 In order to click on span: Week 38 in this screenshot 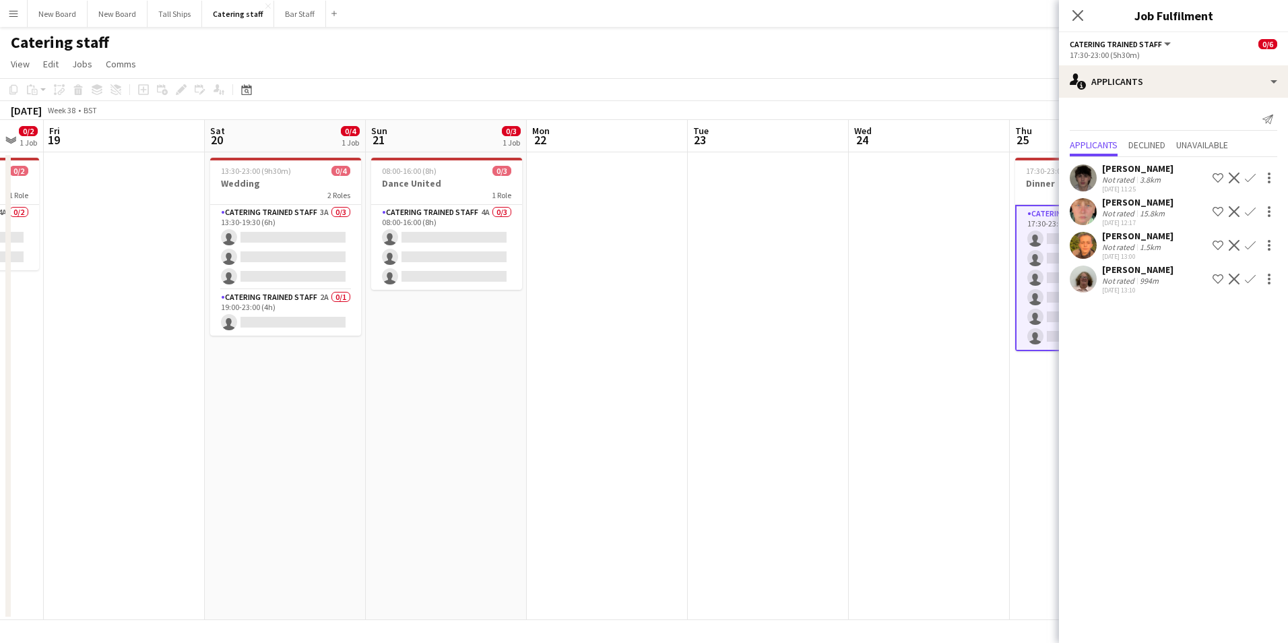, I will do `click(61, 110)`.